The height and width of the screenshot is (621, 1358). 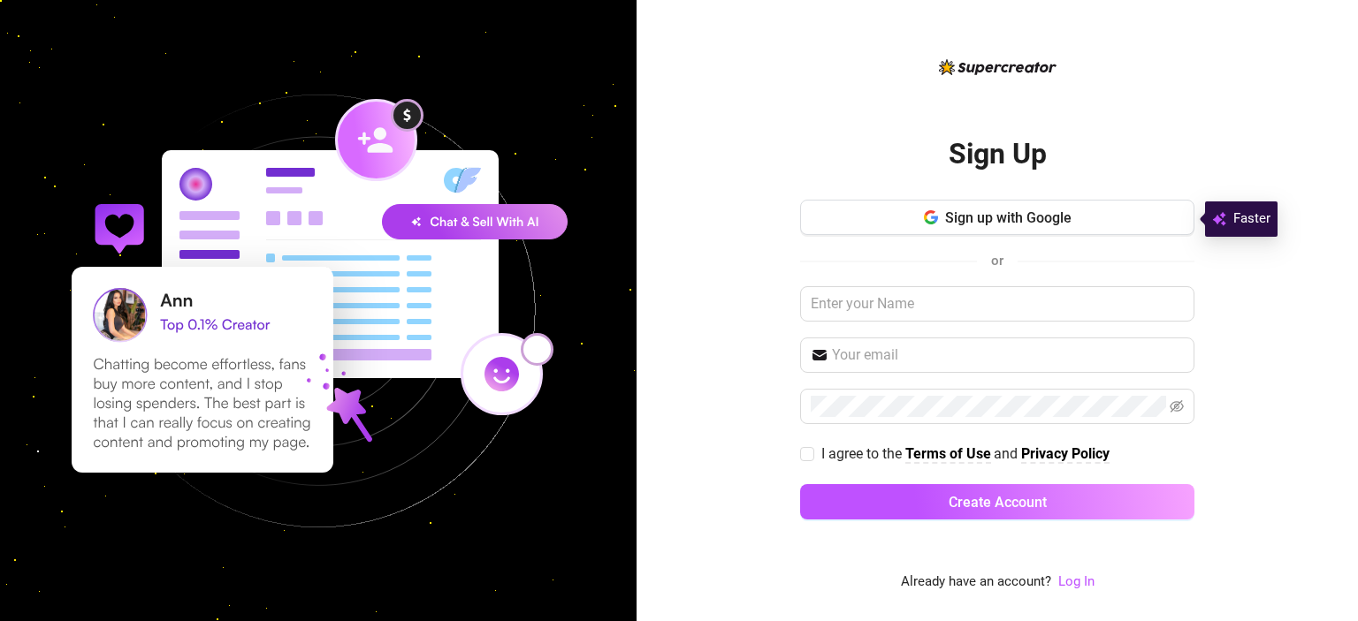 I want to click on a: Log In, so click(x=1076, y=582).